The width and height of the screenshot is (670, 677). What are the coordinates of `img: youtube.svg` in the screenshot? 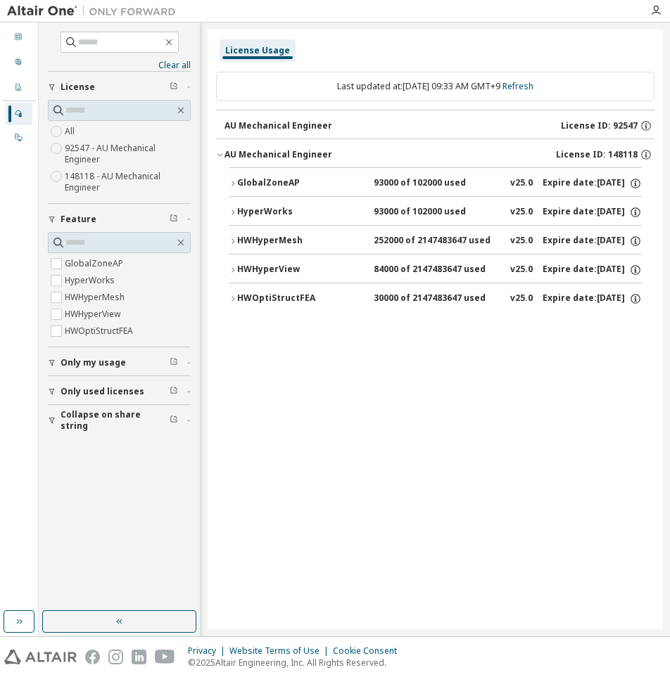 It's located at (165, 657).